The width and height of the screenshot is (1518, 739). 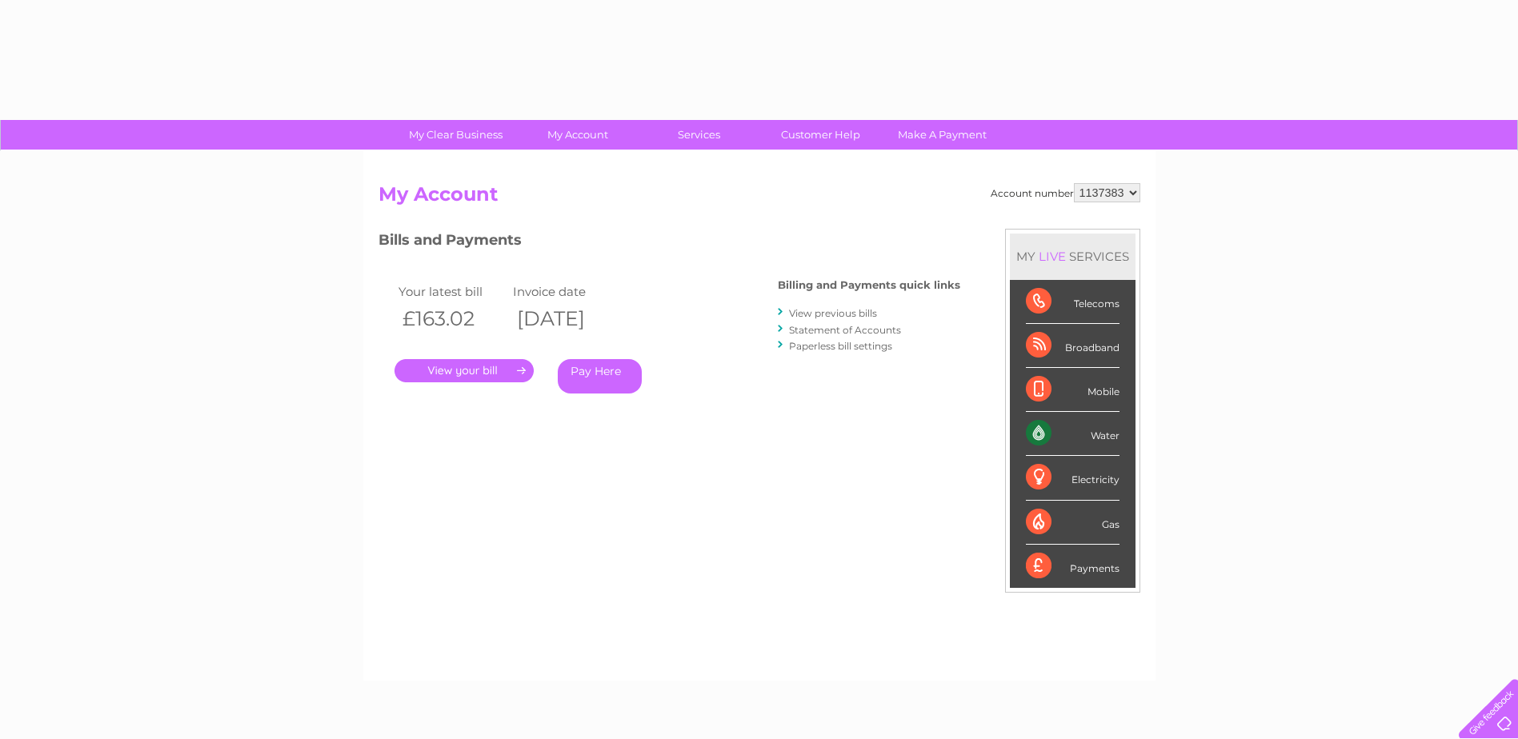 I want to click on div: Mobile, so click(x=1072, y=390).